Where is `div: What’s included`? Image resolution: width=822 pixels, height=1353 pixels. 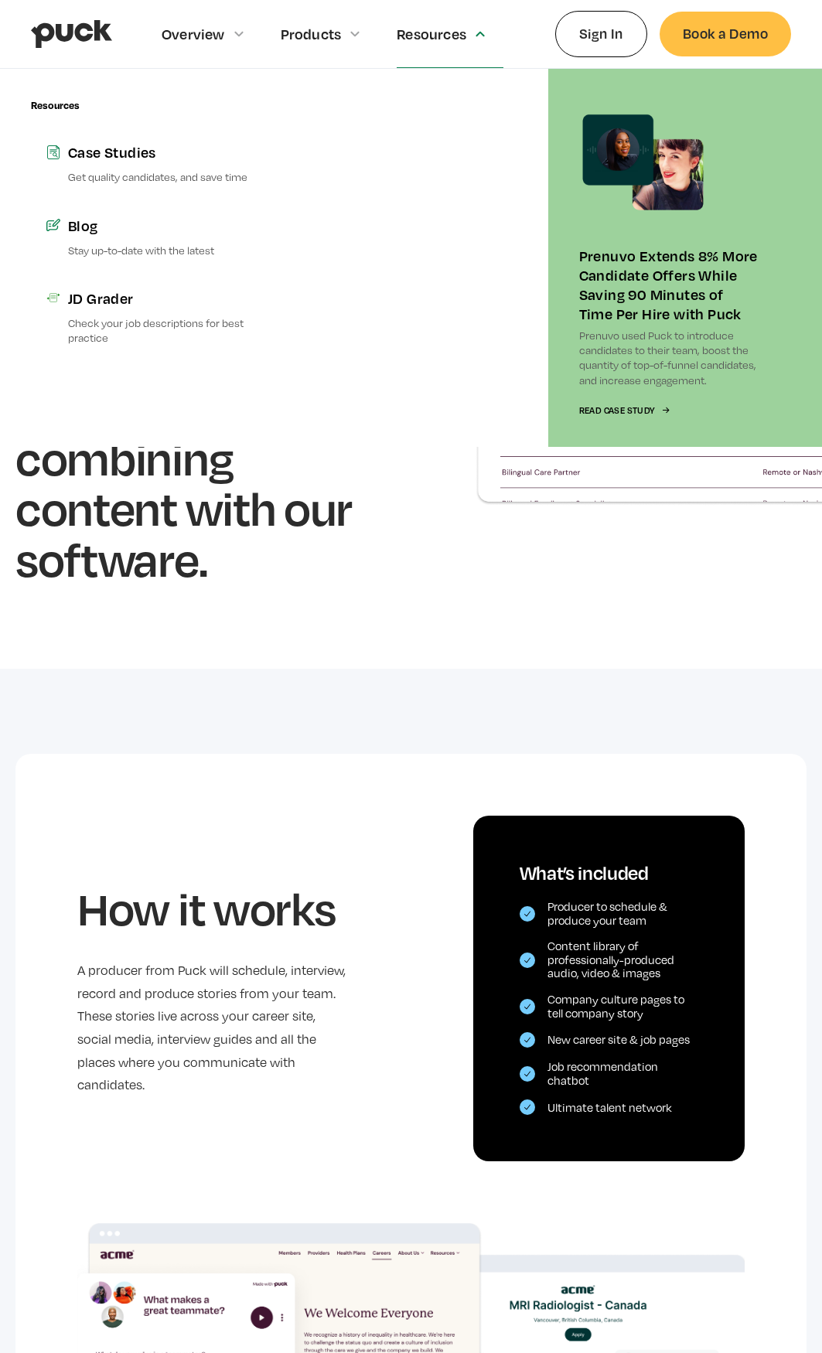
div: What’s included is located at coordinates (609, 873).